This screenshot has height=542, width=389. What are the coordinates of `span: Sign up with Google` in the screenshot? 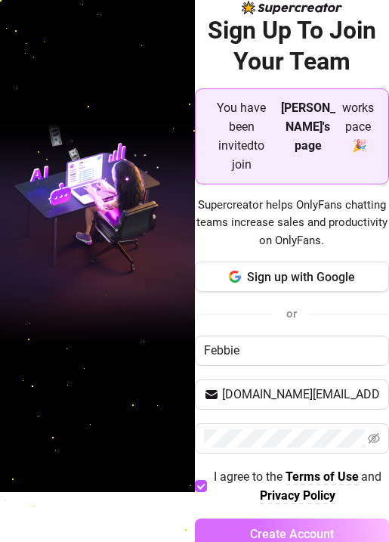 It's located at (301, 277).